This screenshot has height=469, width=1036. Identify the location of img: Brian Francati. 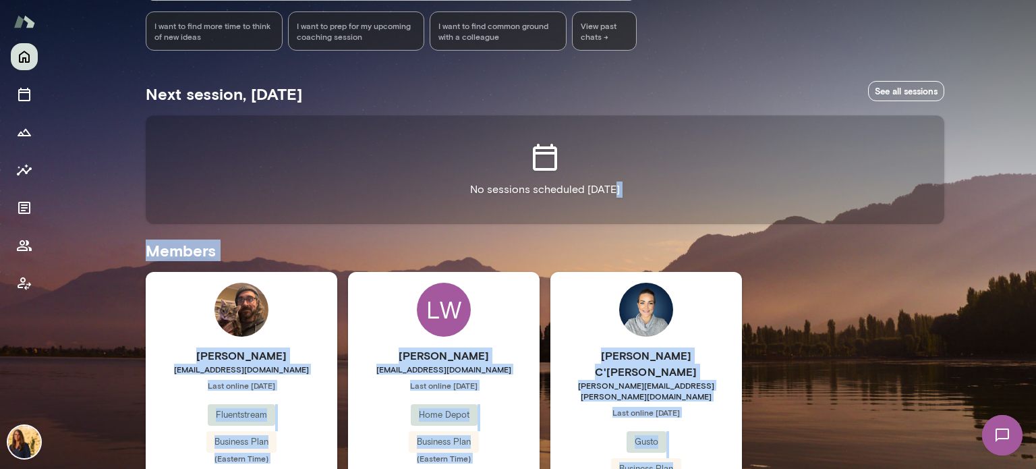
(241, 310).